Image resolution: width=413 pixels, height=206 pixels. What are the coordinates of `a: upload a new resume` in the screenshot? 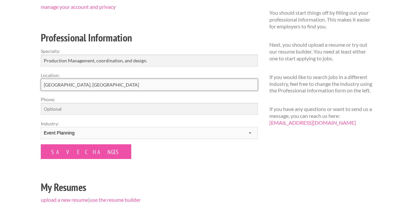 It's located at (64, 199).